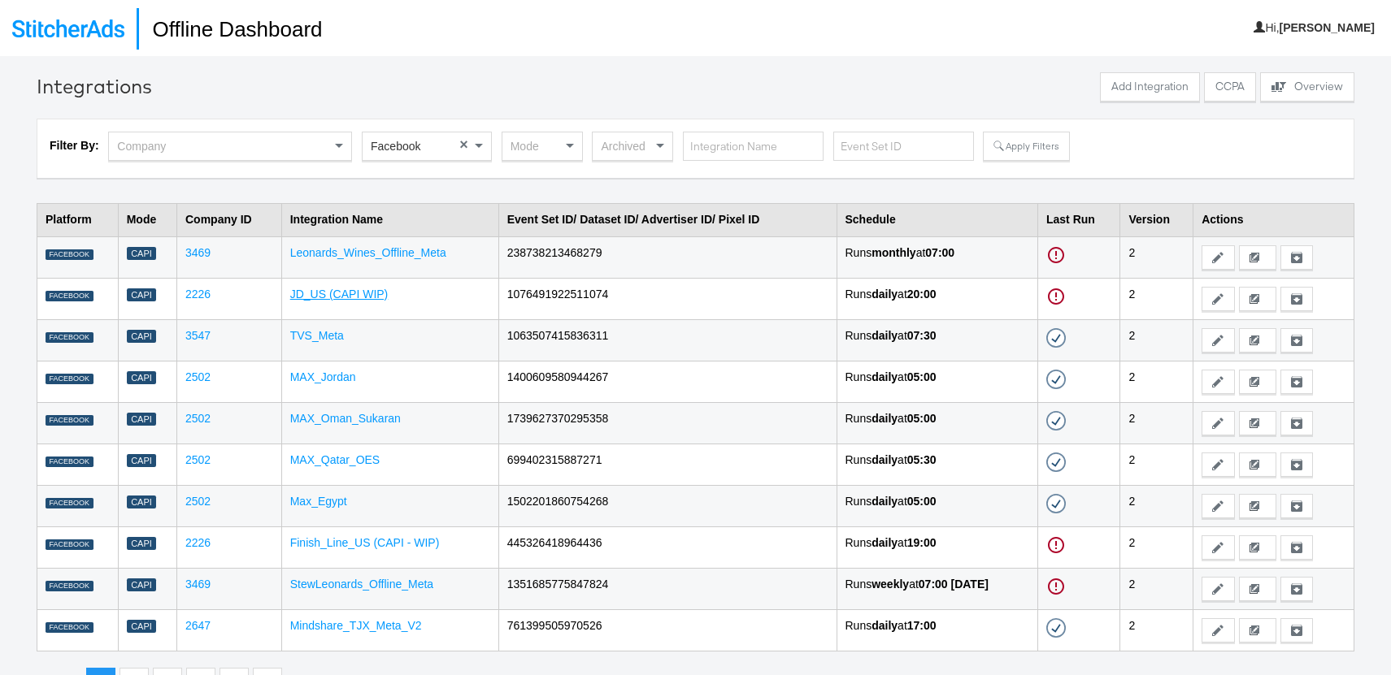 Image resolution: width=1391 pixels, height=675 pixels. What do you see at coordinates (1230, 89) in the screenshot?
I see `a: CCPA` at bounding box center [1230, 89].